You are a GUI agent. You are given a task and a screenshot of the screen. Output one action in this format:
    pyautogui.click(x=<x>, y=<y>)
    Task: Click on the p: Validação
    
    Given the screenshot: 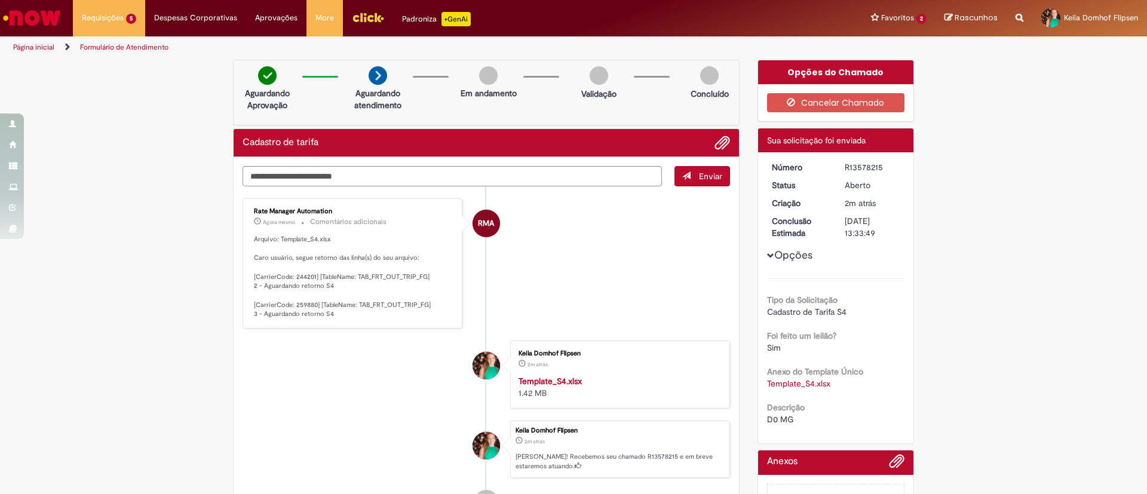 What is the action you would take?
    pyautogui.click(x=598, y=94)
    